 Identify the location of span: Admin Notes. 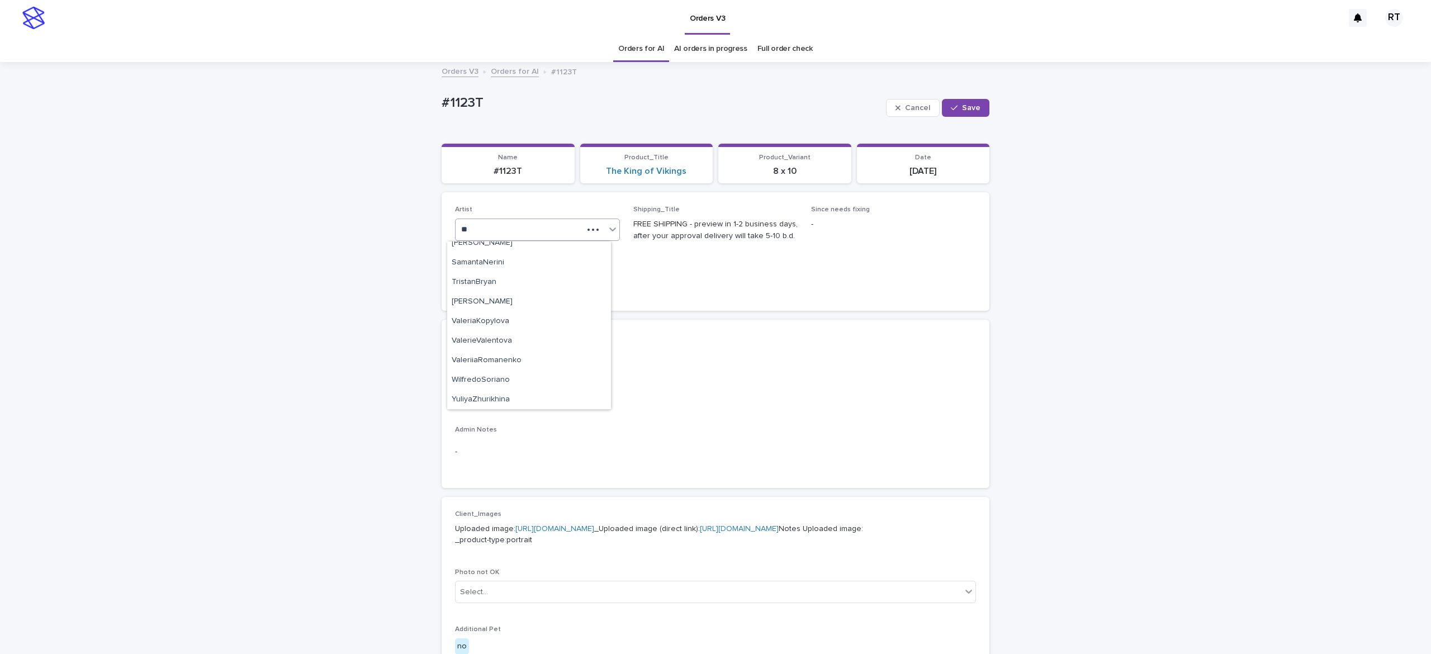
(476, 430).